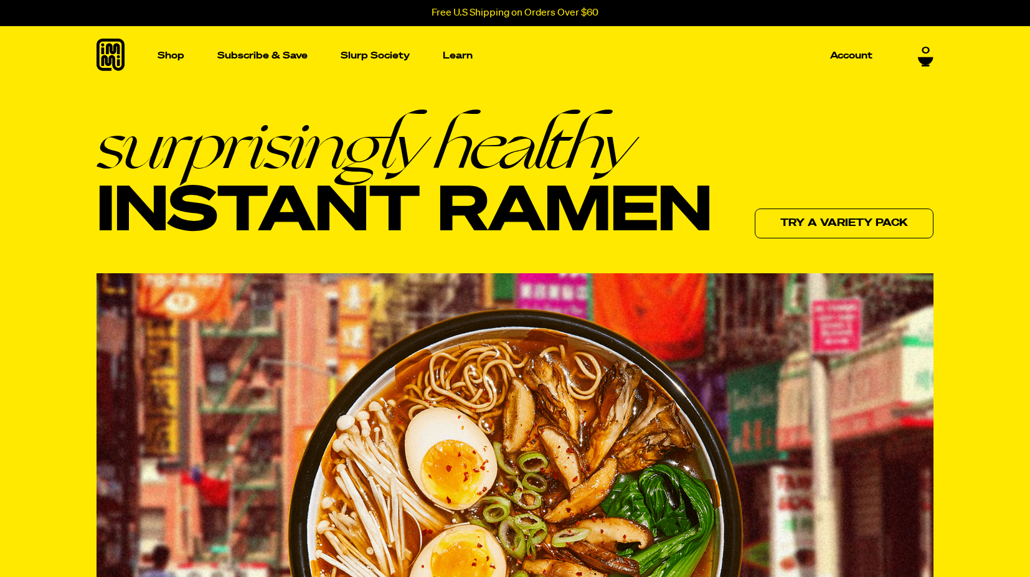  Describe the element at coordinates (404, 179) in the screenshot. I see `h1: Instant Ramen` at that location.